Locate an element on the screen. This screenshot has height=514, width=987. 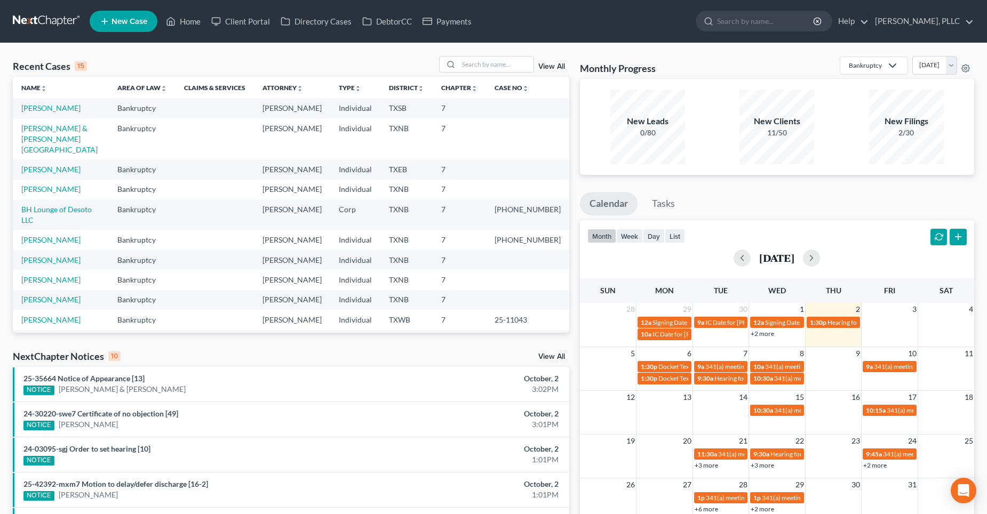
a: Nameunfold_more is located at coordinates (34, 88).